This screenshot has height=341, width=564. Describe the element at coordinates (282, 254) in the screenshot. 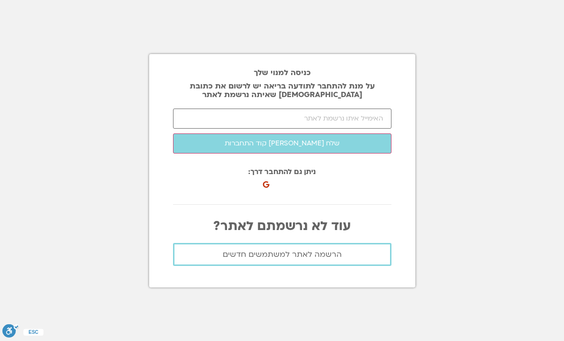

I see `span: הרשמה לאתר למשתמשים חדשים` at that location.